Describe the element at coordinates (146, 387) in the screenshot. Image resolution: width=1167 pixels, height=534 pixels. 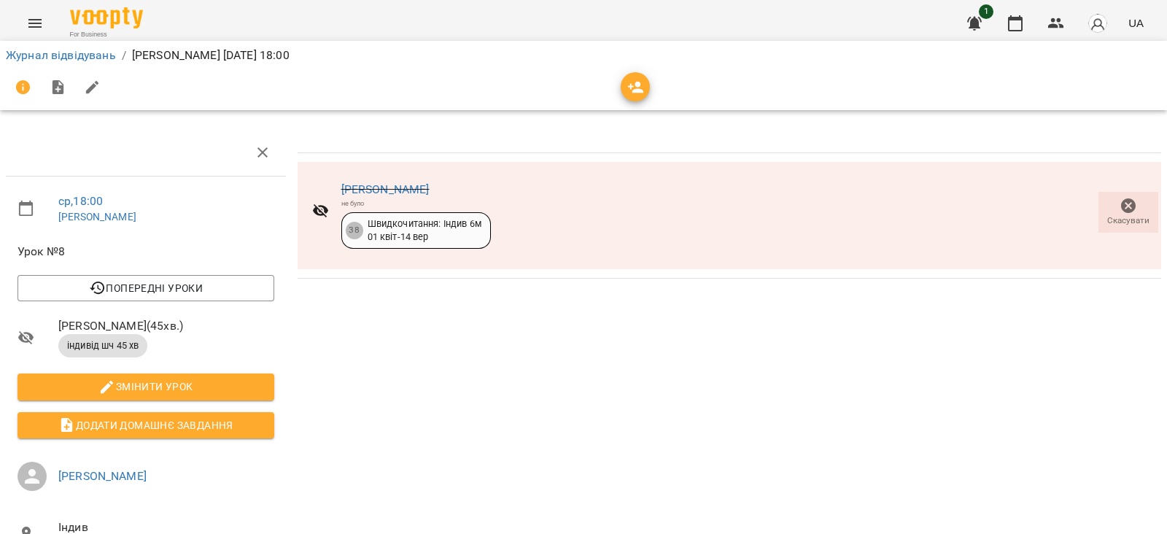
I see `button: Змінити урок` at that location.